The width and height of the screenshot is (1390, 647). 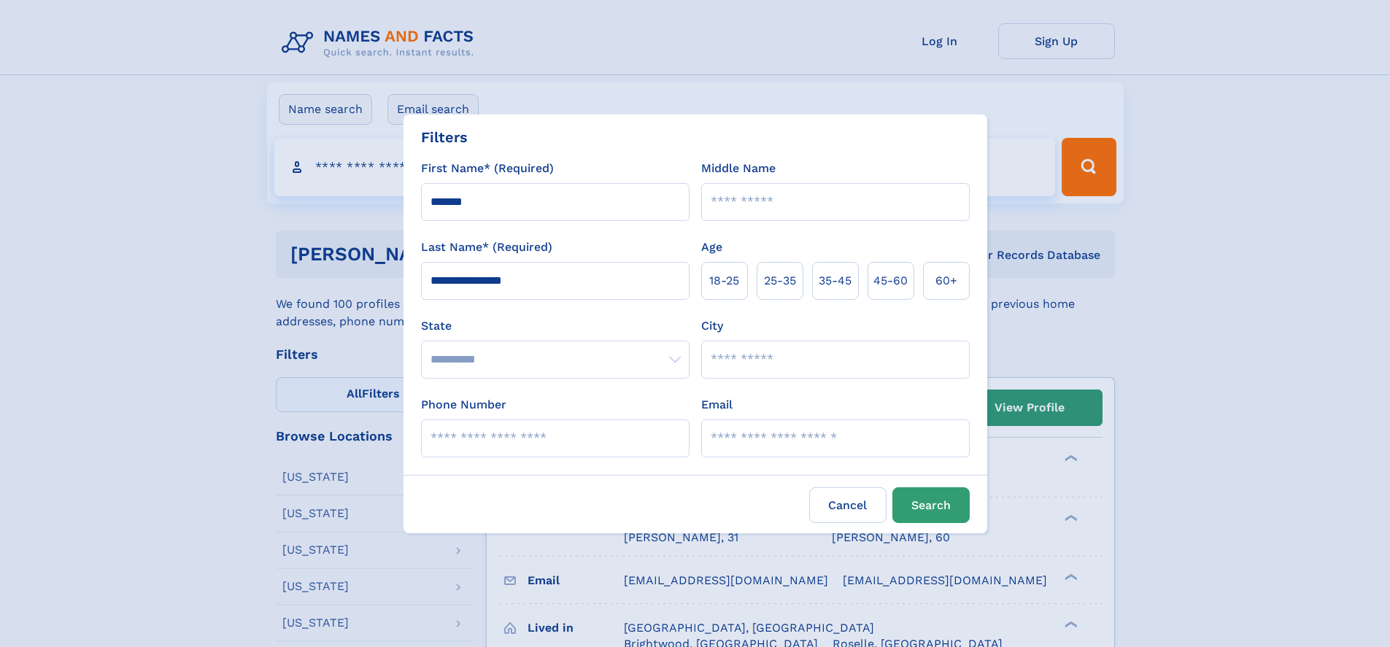 I want to click on span: 45‑60, so click(x=890, y=281).